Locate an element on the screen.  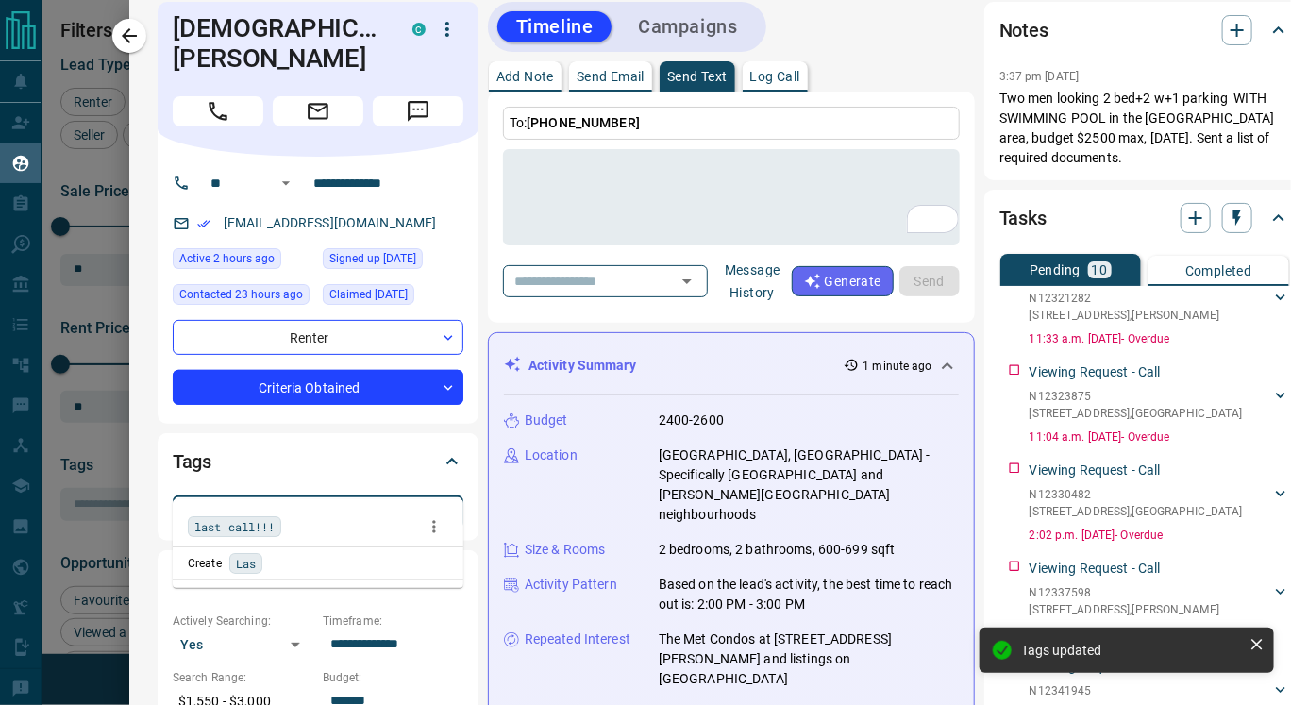
span: Las is located at coordinates (245, 563).